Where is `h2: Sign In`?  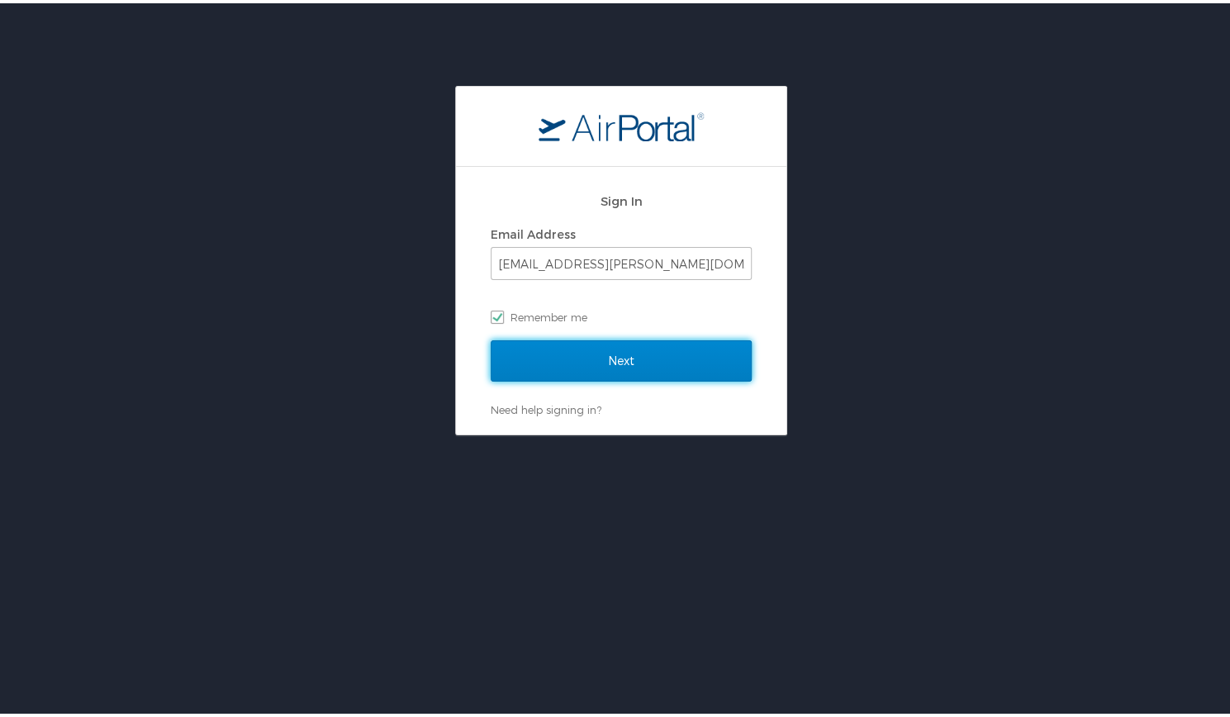
h2: Sign In is located at coordinates (621, 197).